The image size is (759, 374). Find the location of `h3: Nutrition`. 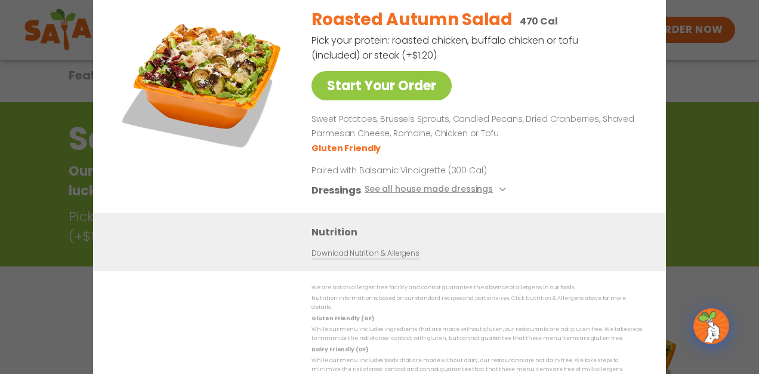

h3: Nutrition is located at coordinates (480, 231).